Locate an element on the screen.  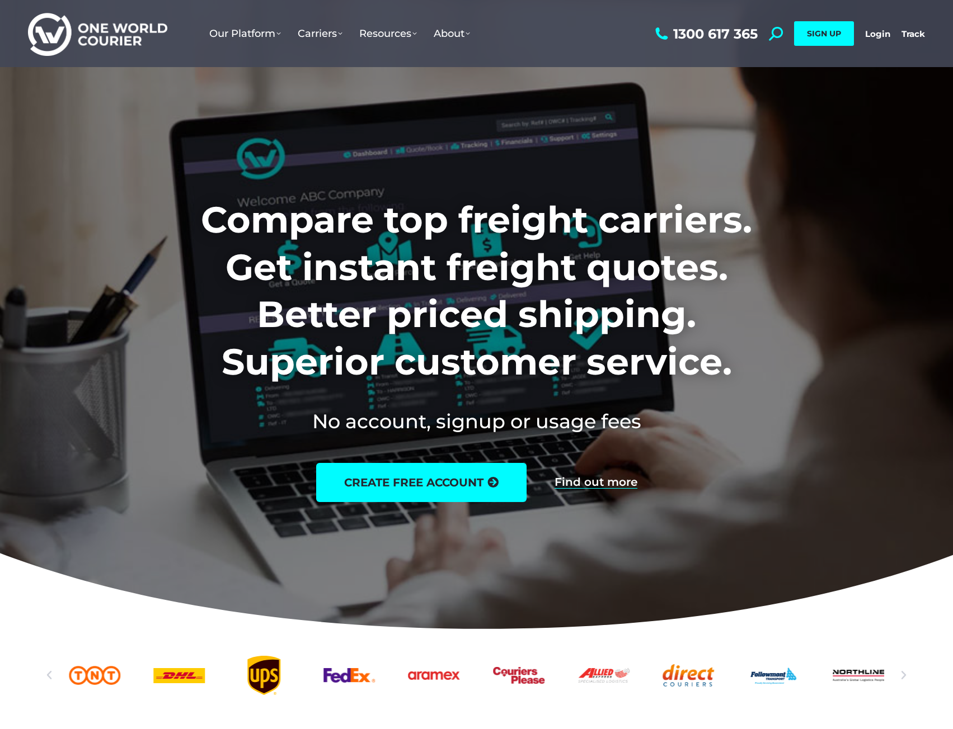
span: Our Platform is located at coordinates (245, 34).